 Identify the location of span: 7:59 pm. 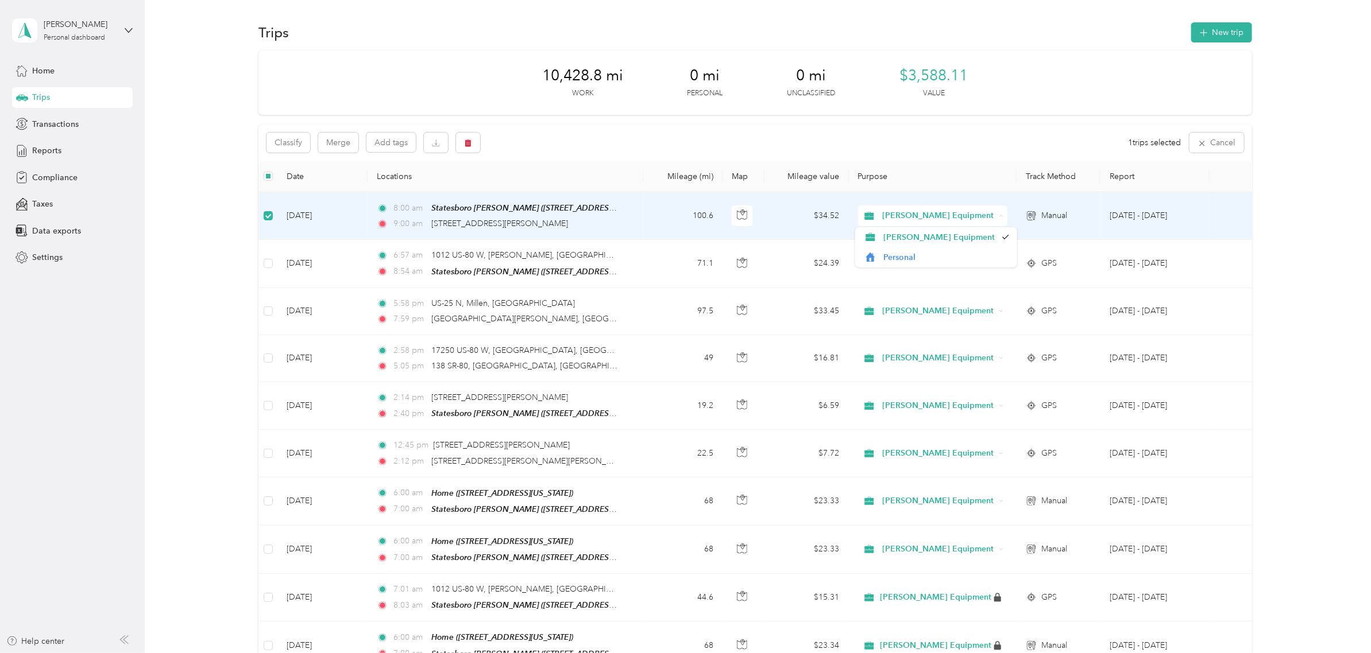
(409, 319).